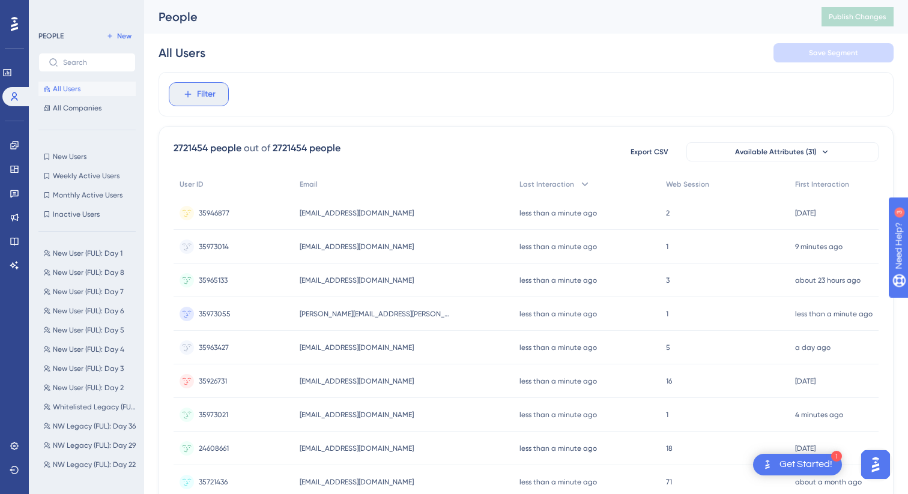 This screenshot has height=494, width=908. I want to click on span: New User (FUL): Day 4, so click(88, 350).